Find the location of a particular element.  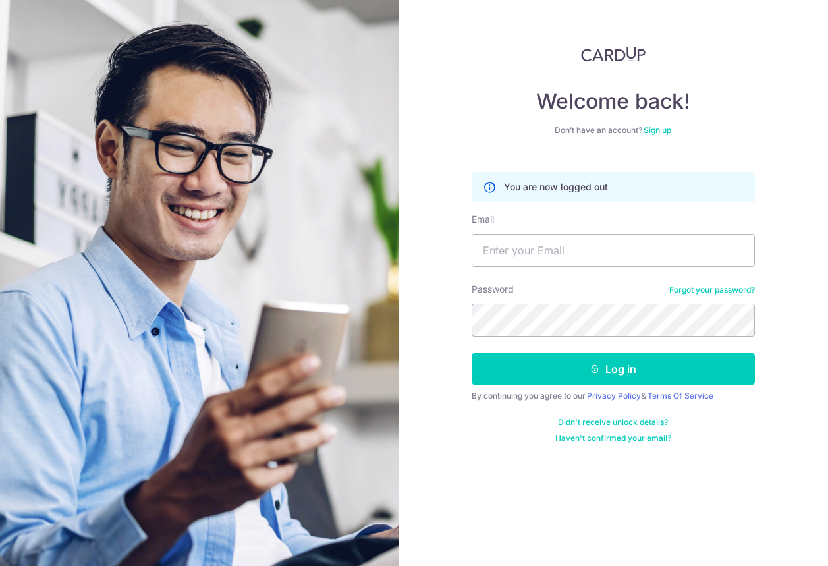

h4: Welcome back! is located at coordinates (613, 101).